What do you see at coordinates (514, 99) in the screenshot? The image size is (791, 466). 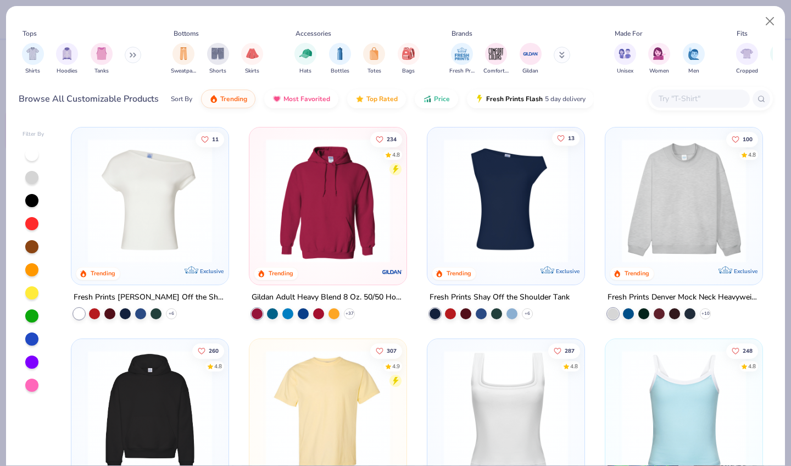 I see `span: Fresh Prints Flash` at bounding box center [514, 99].